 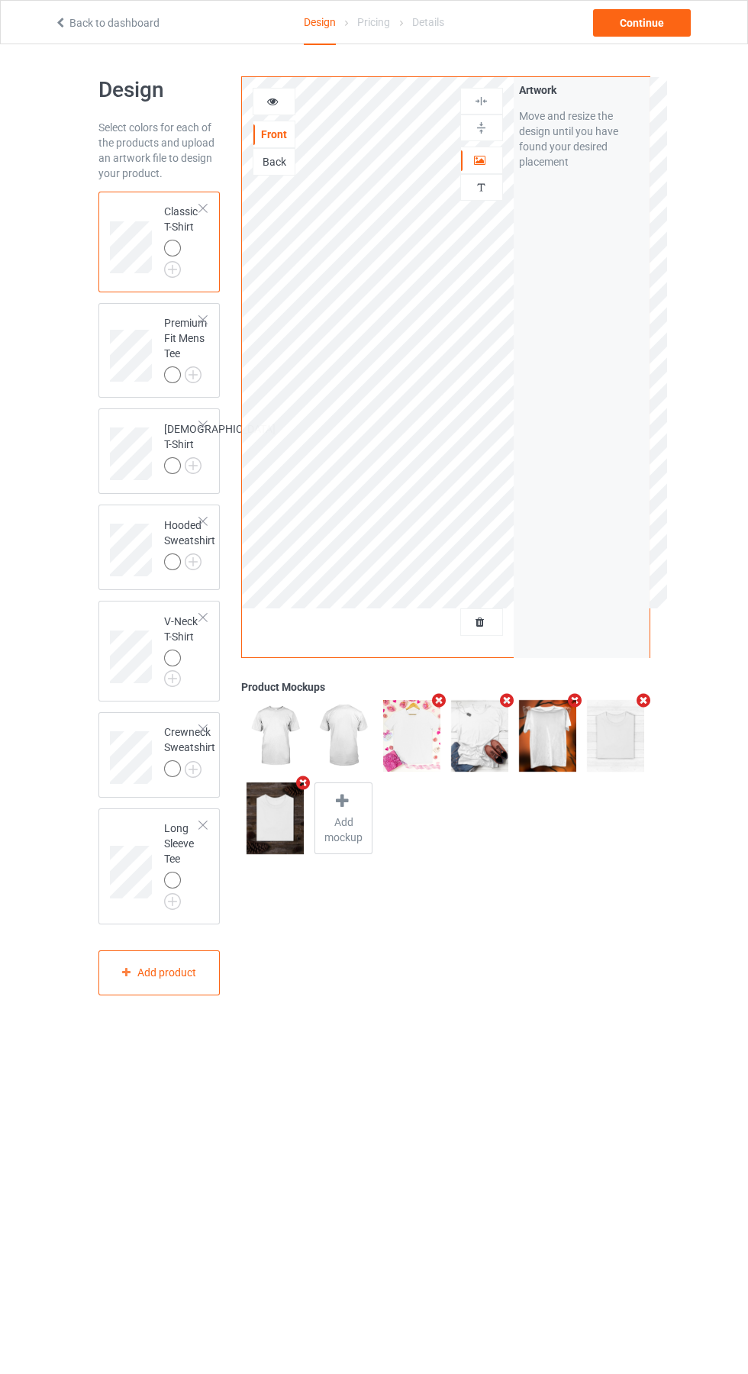 What do you see at coordinates (159, 90) in the screenshot?
I see `h1: Design` at bounding box center [159, 90].